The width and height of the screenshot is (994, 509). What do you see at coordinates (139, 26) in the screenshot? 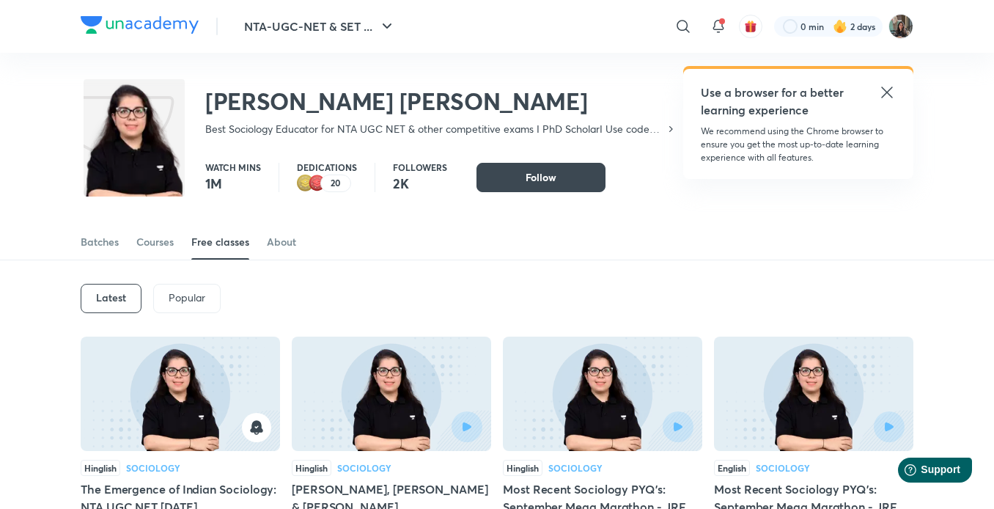
I see `a: Company Logo` at bounding box center [139, 26].